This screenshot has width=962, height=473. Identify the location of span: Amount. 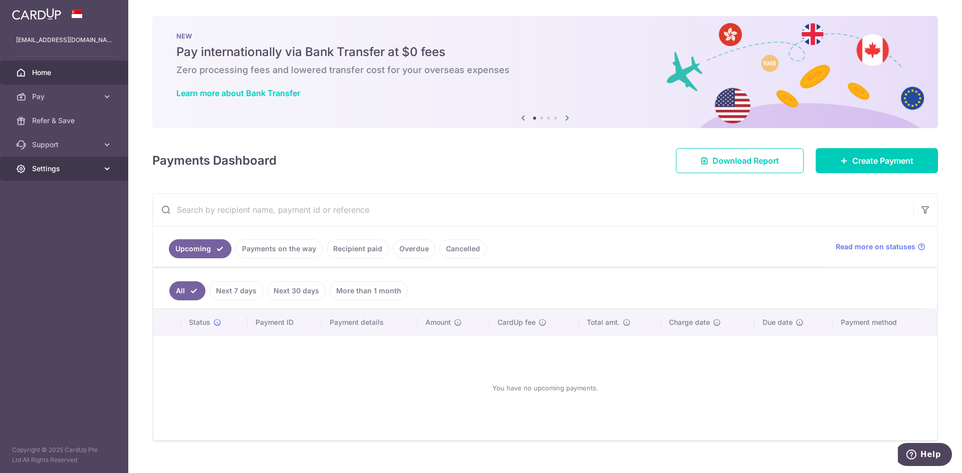
(438, 323).